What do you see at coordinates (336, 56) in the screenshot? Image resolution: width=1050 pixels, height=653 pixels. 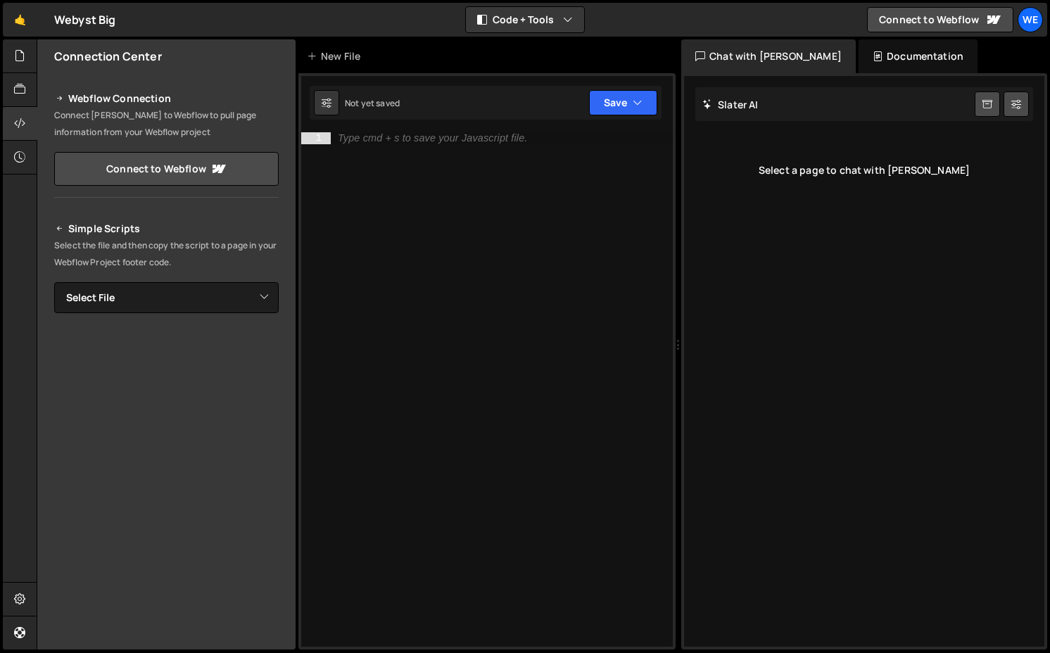 I see `div: New File` at bounding box center [336, 56].